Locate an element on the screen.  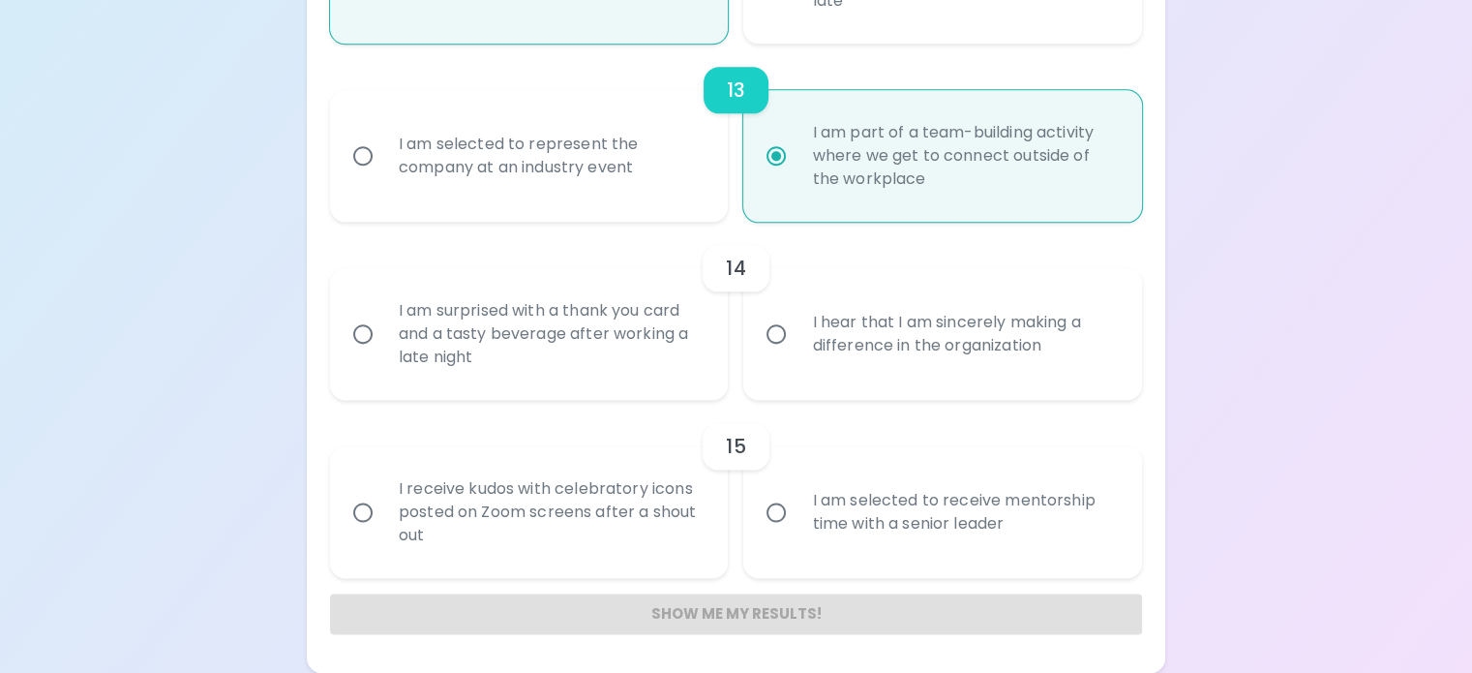
div: I hear that I am sincerely making a difference in the organization is located at coordinates (964, 334).